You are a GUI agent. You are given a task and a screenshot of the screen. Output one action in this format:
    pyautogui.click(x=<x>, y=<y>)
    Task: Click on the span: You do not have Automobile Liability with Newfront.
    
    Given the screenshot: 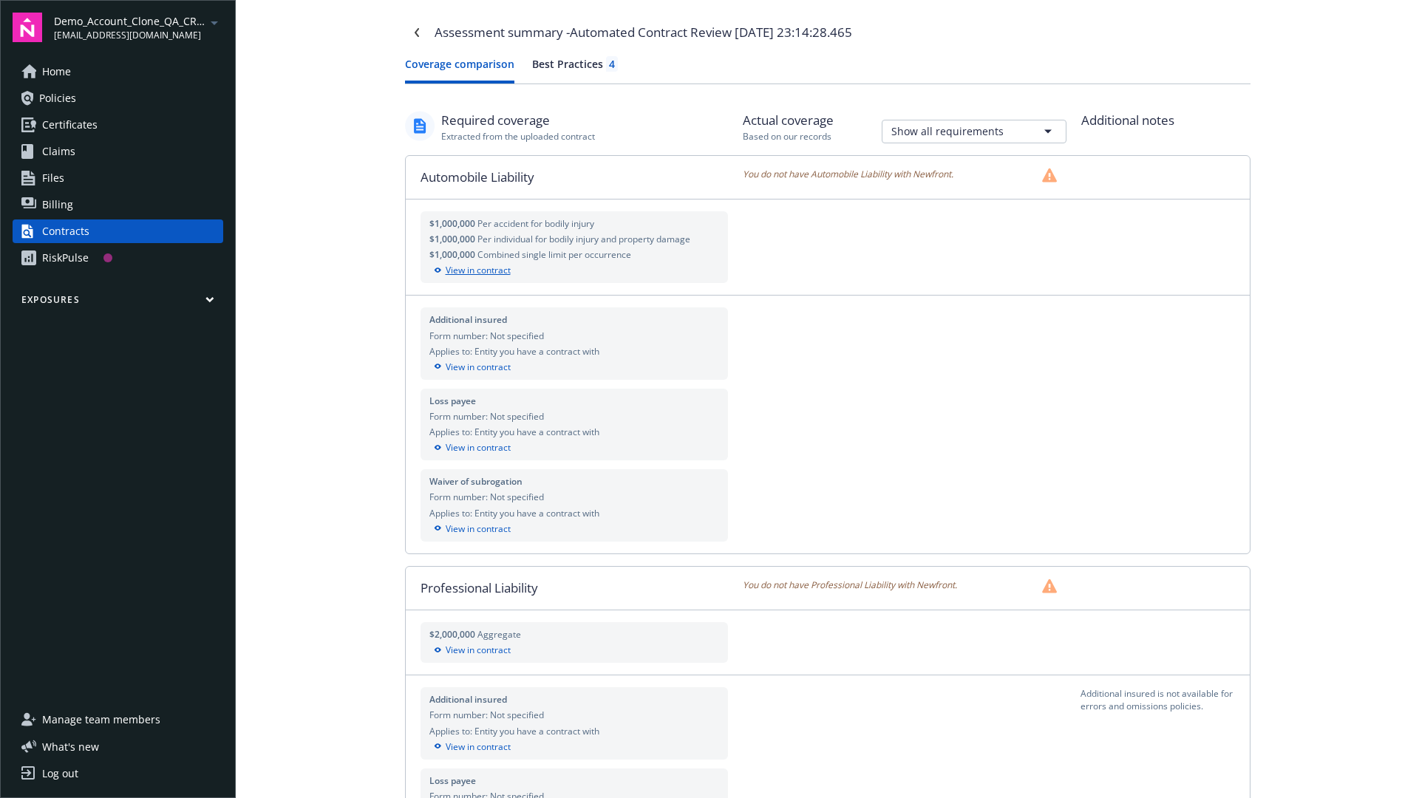 What is the action you would take?
    pyautogui.click(x=848, y=175)
    